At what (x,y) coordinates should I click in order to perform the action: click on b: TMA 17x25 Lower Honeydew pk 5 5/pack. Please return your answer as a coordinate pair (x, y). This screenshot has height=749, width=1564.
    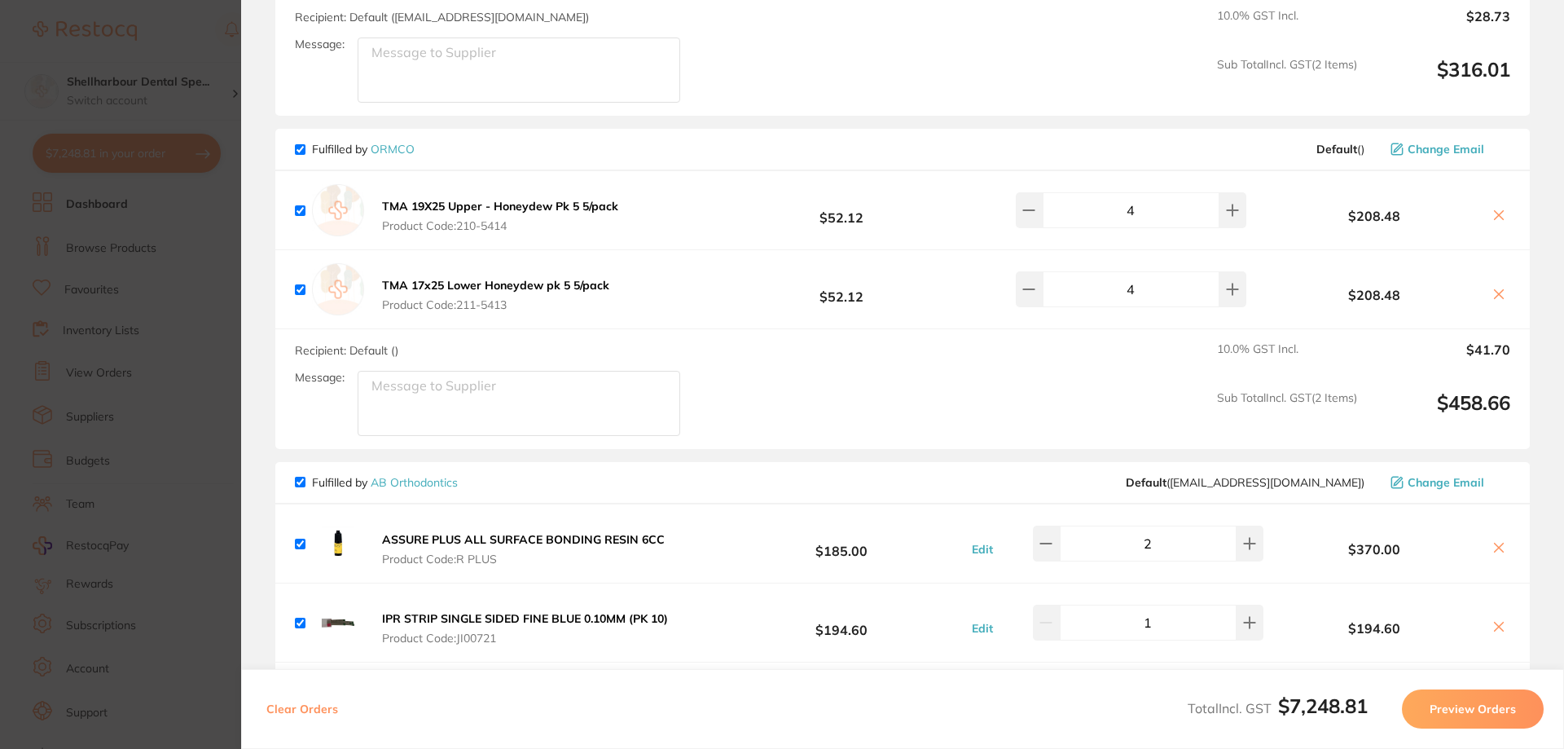
    Looking at the image, I should click on (495, 285).